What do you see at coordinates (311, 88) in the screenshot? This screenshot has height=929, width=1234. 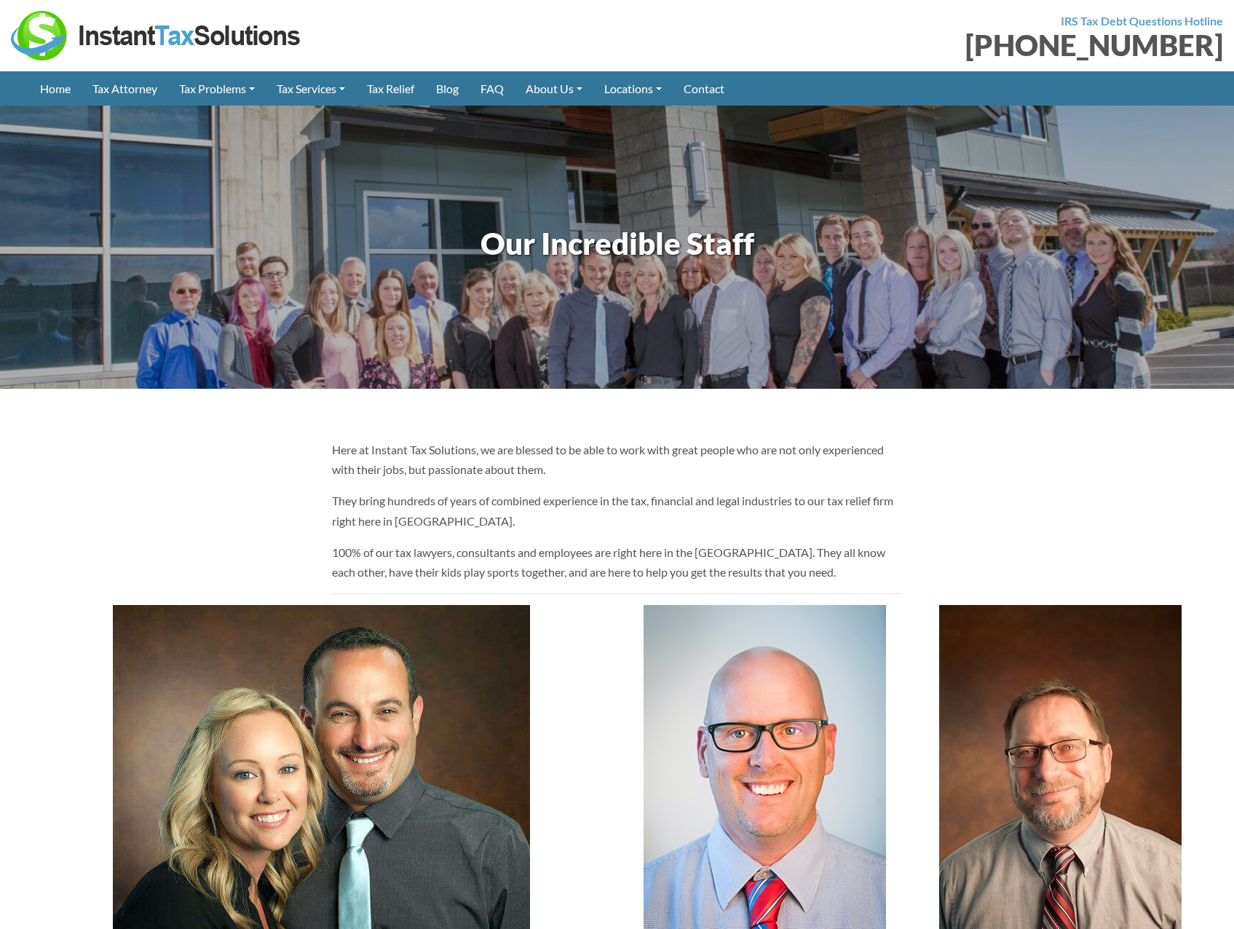 I see `a: Tax Services` at bounding box center [311, 88].